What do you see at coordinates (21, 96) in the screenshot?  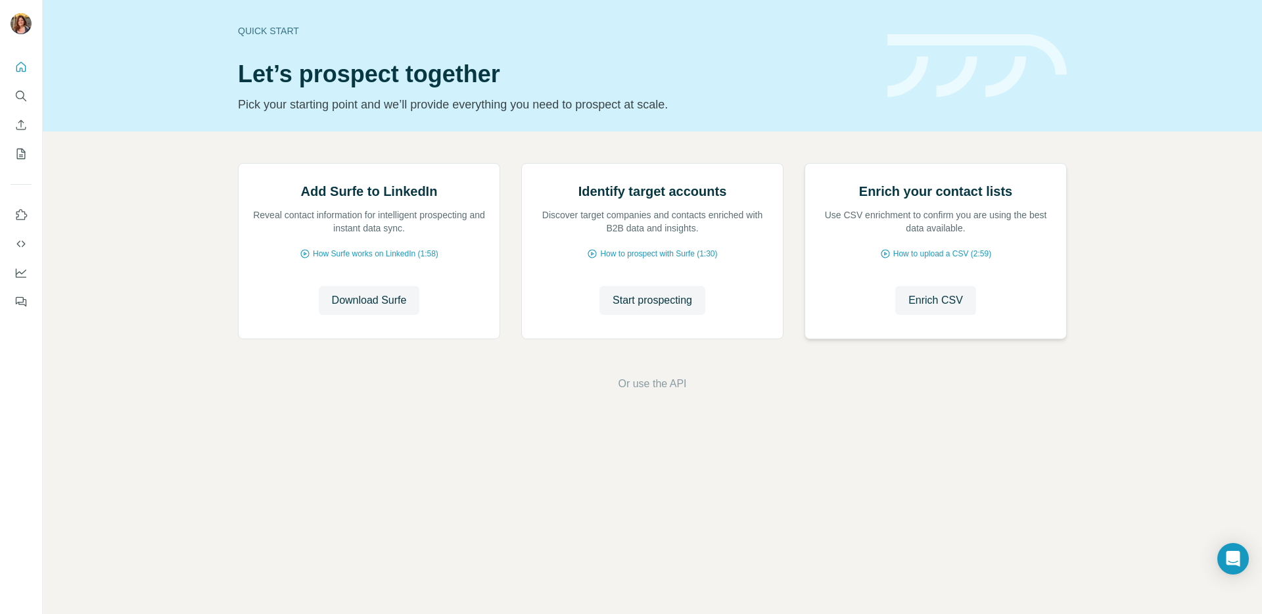 I see `button: Search` at bounding box center [21, 96].